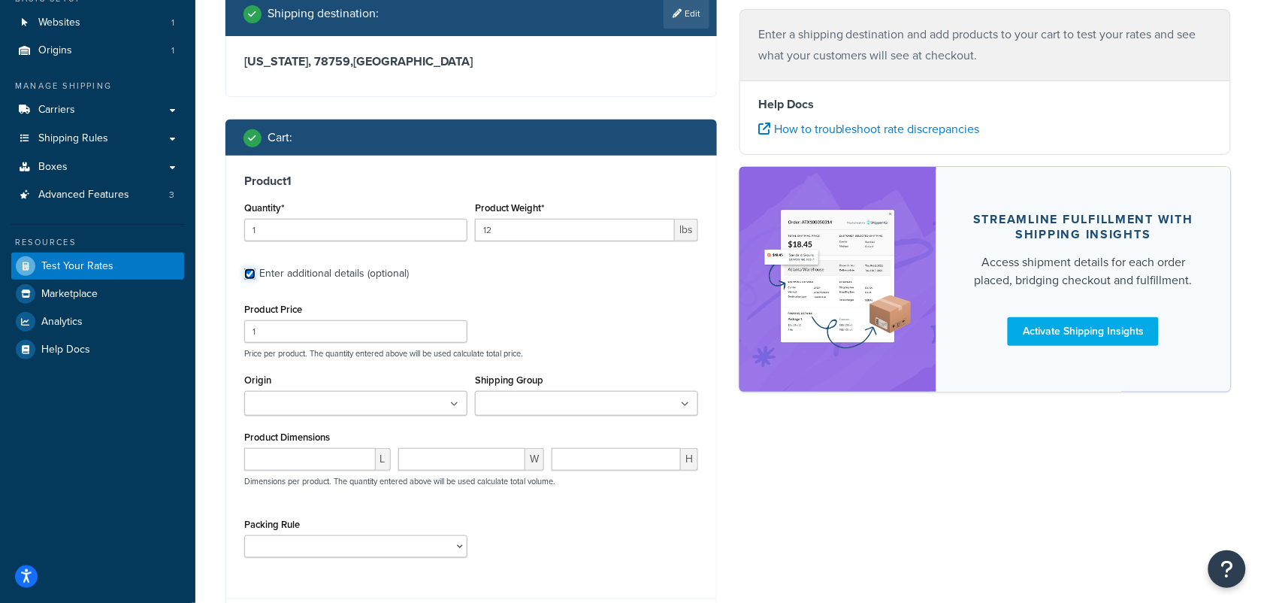  I want to click on span: L, so click(383, 459).